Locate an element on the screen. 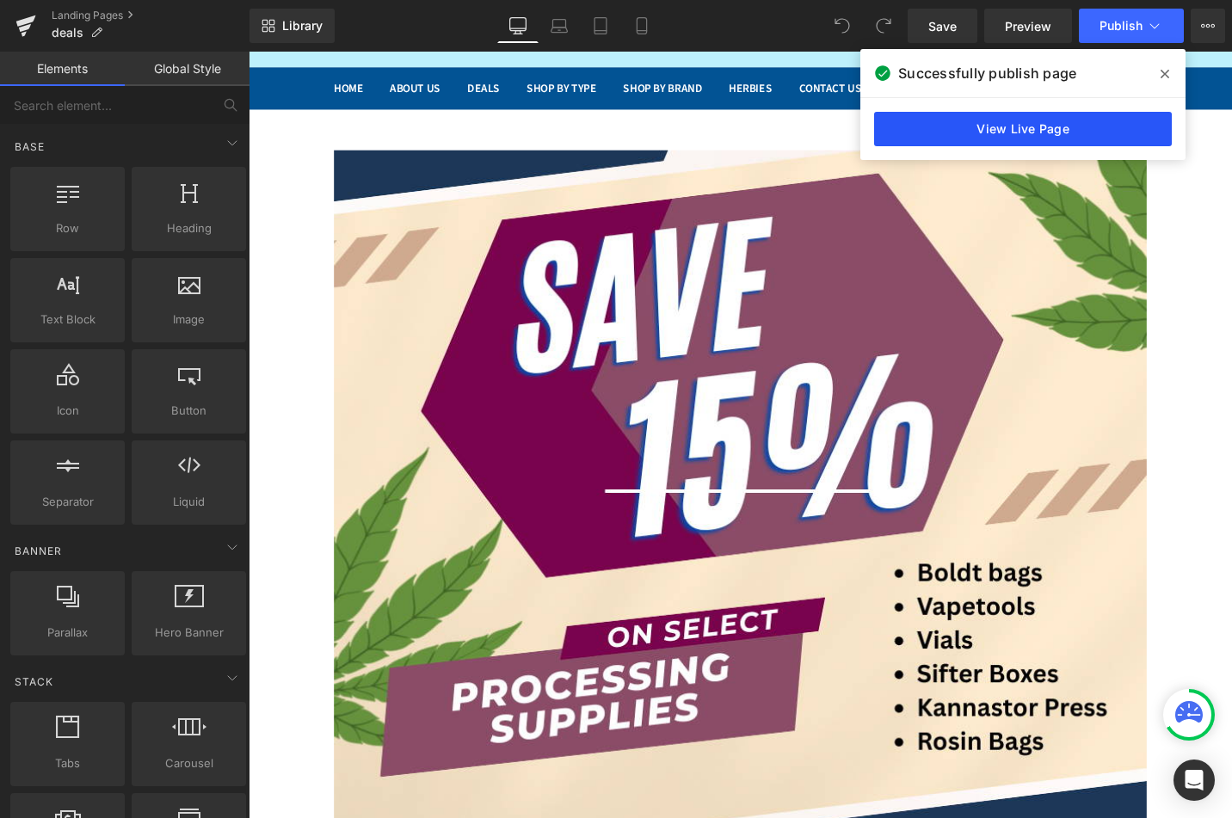  span: Image is located at coordinates (188, 319).